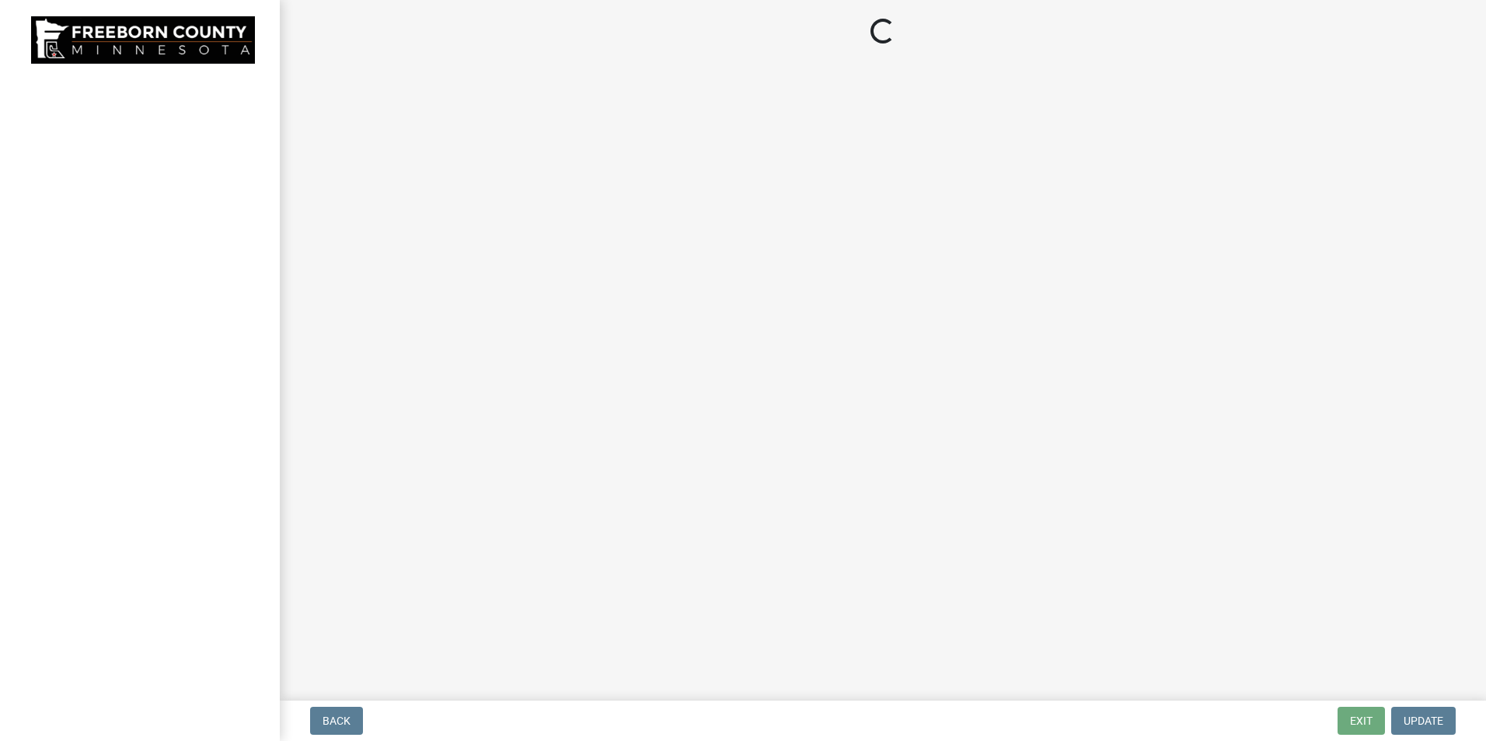 The width and height of the screenshot is (1486, 741). Describe the element at coordinates (337, 721) in the screenshot. I see `span: Back` at that location.